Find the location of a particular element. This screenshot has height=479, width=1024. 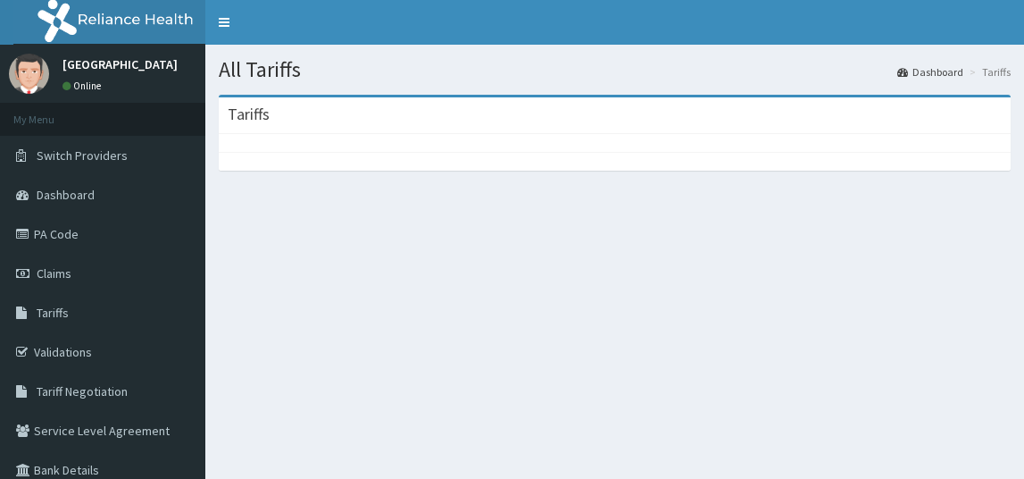

h3: Tariffs is located at coordinates (248, 114).